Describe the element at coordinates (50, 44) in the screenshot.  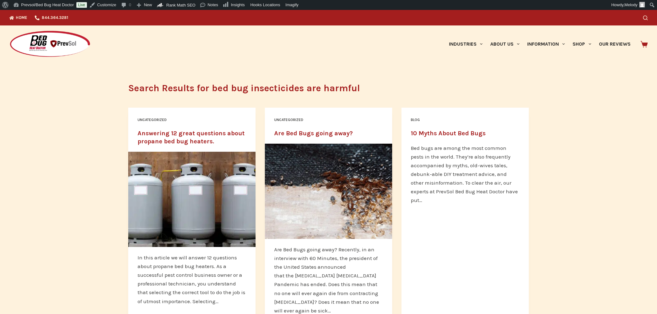
I see `a: Prevsol/Bed Bug Heat Doctor` at that location.